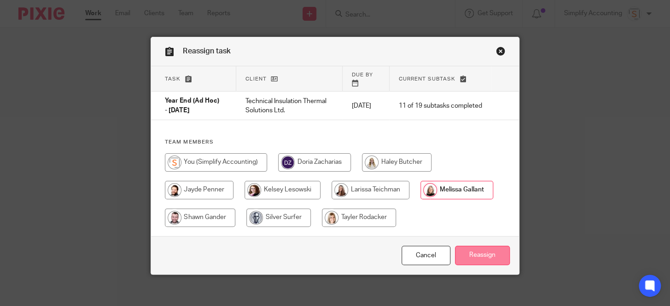 This screenshot has width=670, height=306. I want to click on input: Reassign, so click(482, 256).